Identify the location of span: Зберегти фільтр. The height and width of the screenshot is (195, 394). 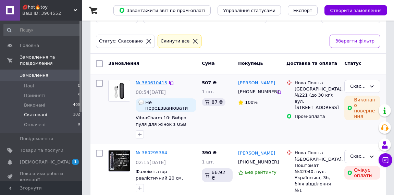
(355, 41).